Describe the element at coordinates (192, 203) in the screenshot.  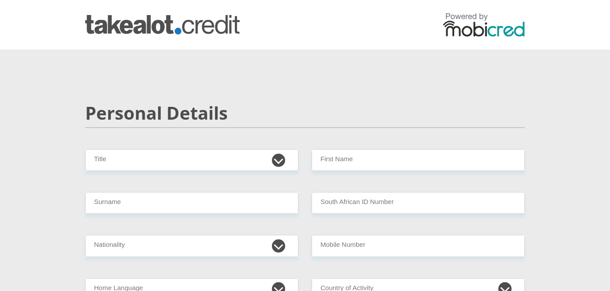
I see `input: Surname` at that location.